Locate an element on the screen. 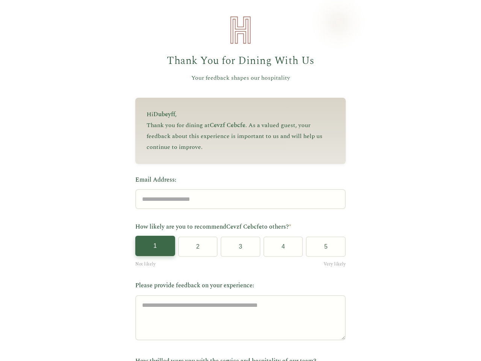 This screenshot has height=361, width=481. label: Please provide feedback on your experience: is located at coordinates (240, 285).